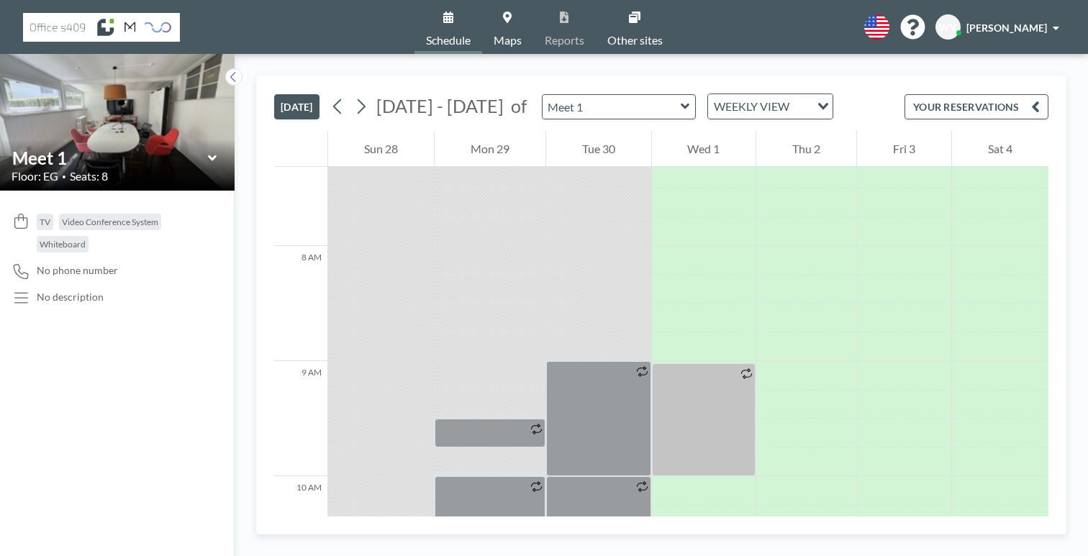  I want to click on span: No phone number, so click(77, 271).